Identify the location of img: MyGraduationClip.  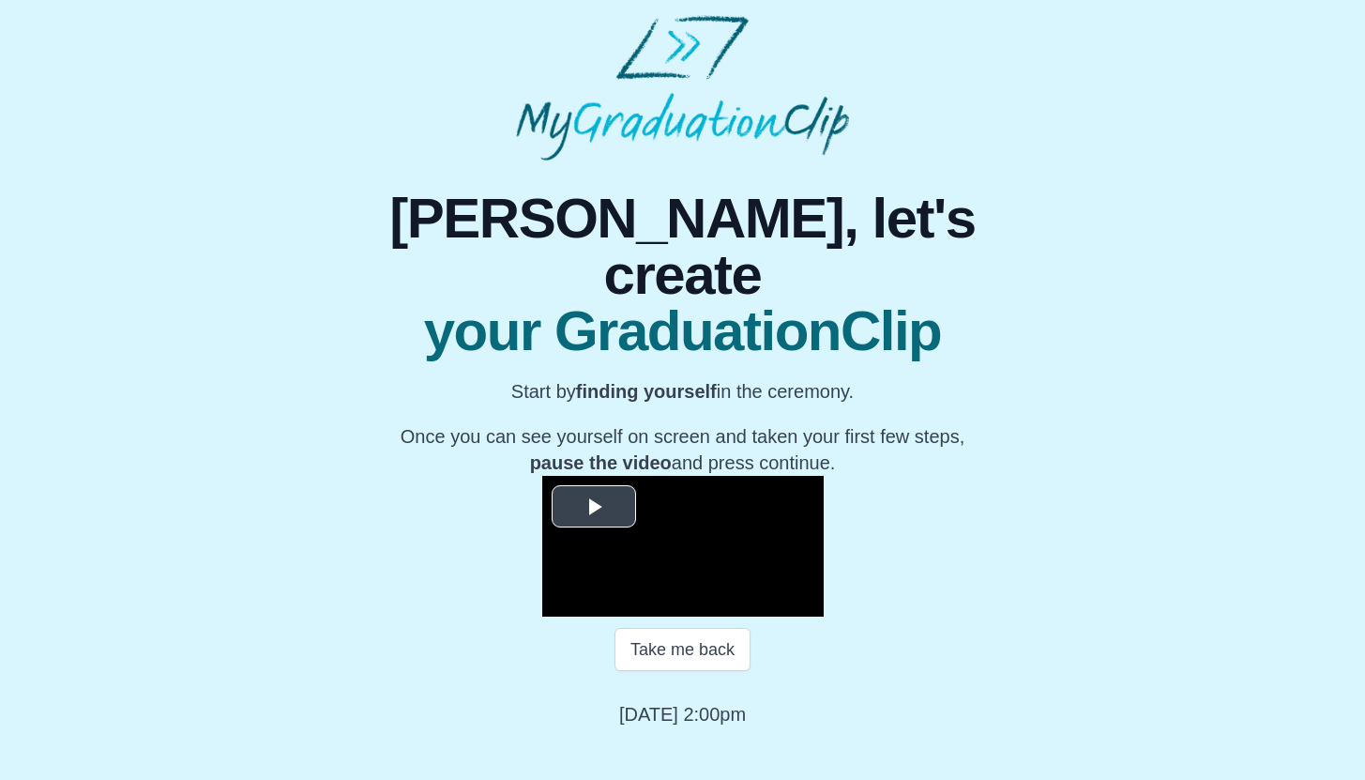
(683, 87).